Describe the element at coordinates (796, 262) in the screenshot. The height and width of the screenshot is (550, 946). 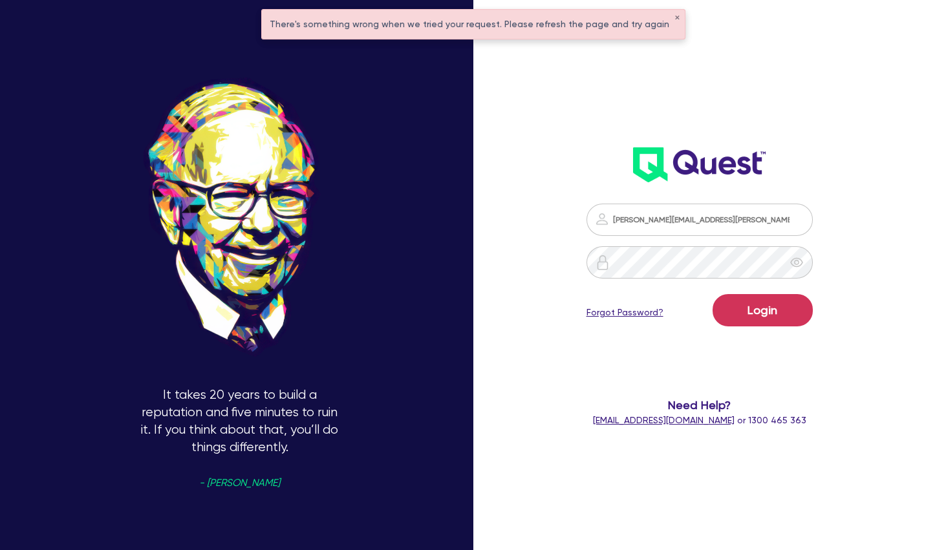
I see `span: eye` at that location.